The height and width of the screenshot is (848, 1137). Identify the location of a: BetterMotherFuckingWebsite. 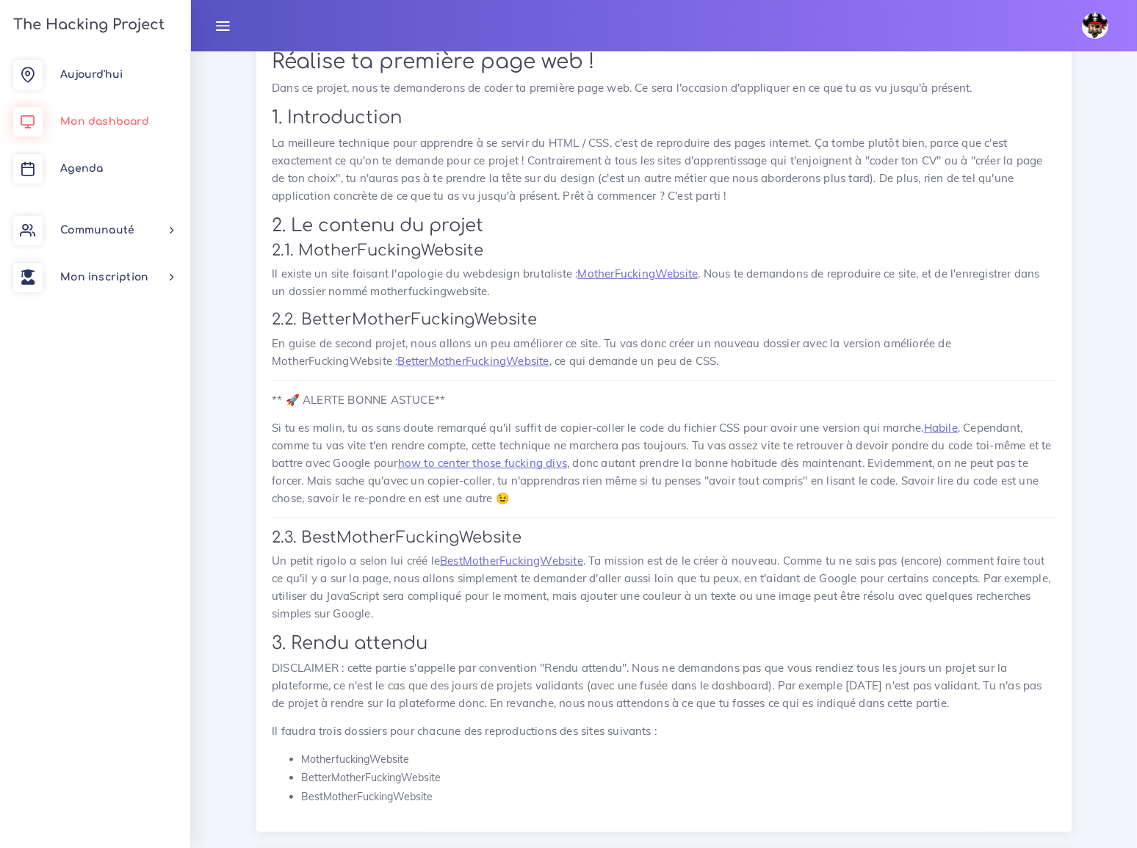
(473, 361).